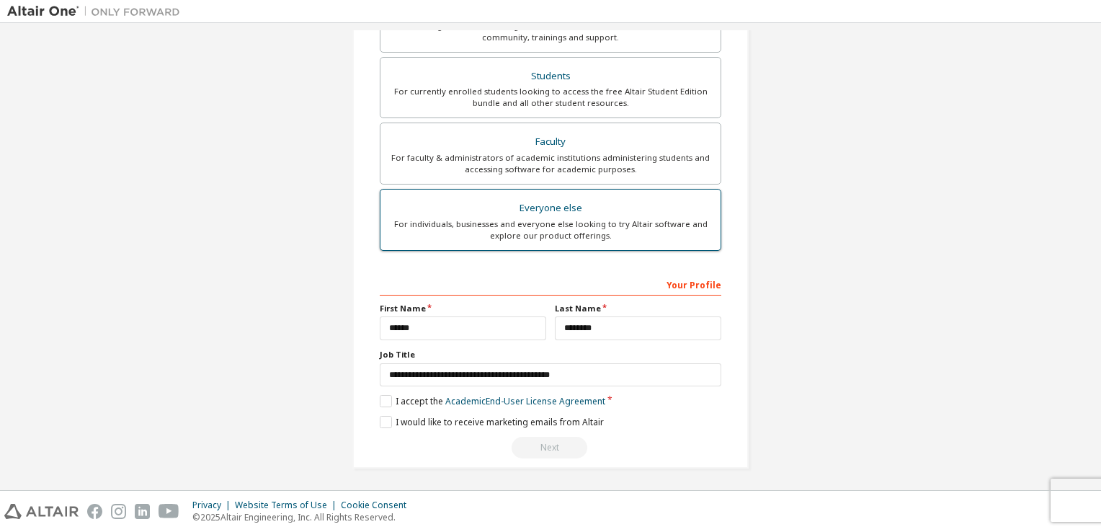 The image size is (1101, 532). What do you see at coordinates (97, 12) in the screenshot?
I see `img: Altair One` at bounding box center [97, 12].